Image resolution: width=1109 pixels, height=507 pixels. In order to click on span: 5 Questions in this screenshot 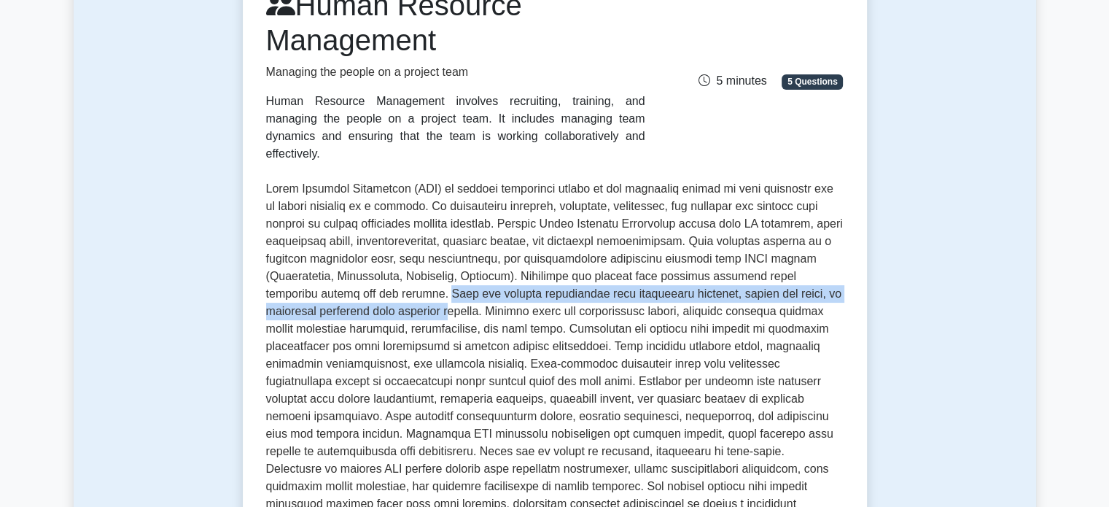, I will do `click(812, 82)`.